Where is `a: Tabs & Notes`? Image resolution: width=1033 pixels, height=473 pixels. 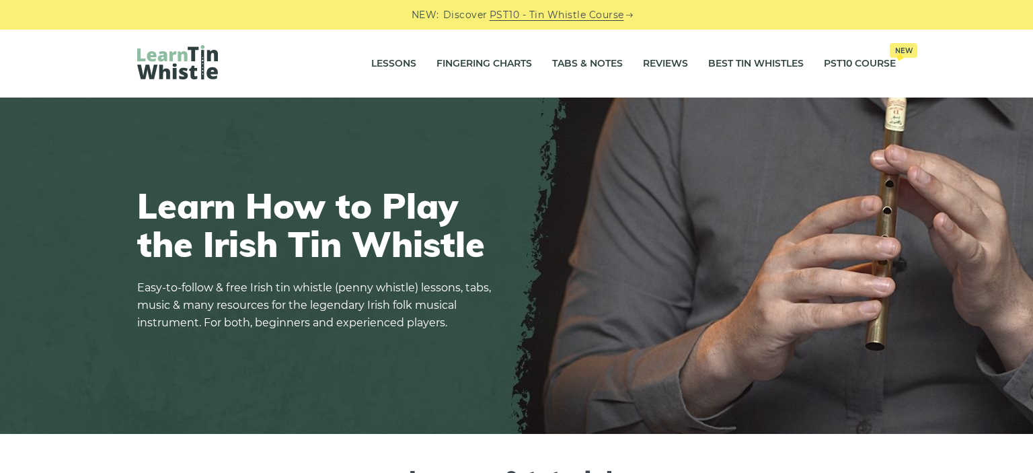 a: Tabs & Notes is located at coordinates (587, 64).